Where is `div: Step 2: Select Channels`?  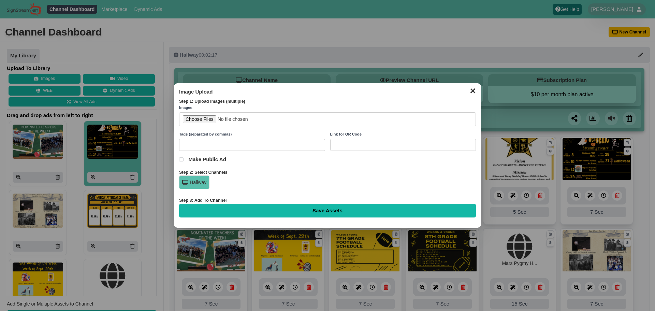 div: Step 2: Select Channels is located at coordinates (327, 173).